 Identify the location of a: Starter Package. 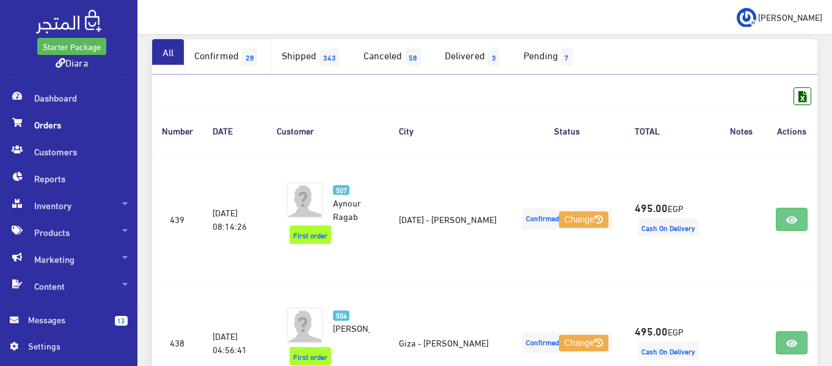
(72, 46).